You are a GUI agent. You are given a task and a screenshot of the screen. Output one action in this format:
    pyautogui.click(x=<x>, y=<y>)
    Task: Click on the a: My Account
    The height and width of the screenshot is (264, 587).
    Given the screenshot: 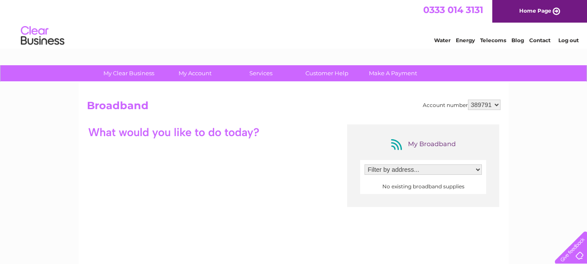 What is the action you would take?
    pyautogui.click(x=195, y=73)
    